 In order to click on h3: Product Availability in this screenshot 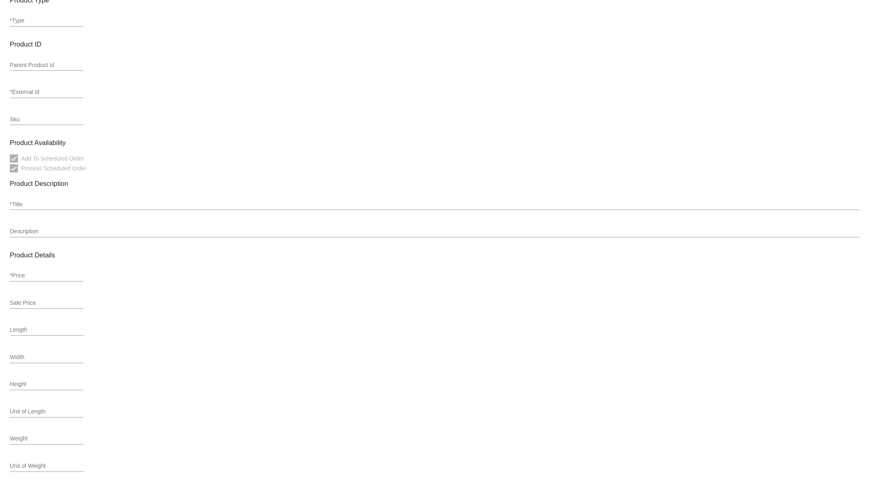, I will do `click(435, 143)`.